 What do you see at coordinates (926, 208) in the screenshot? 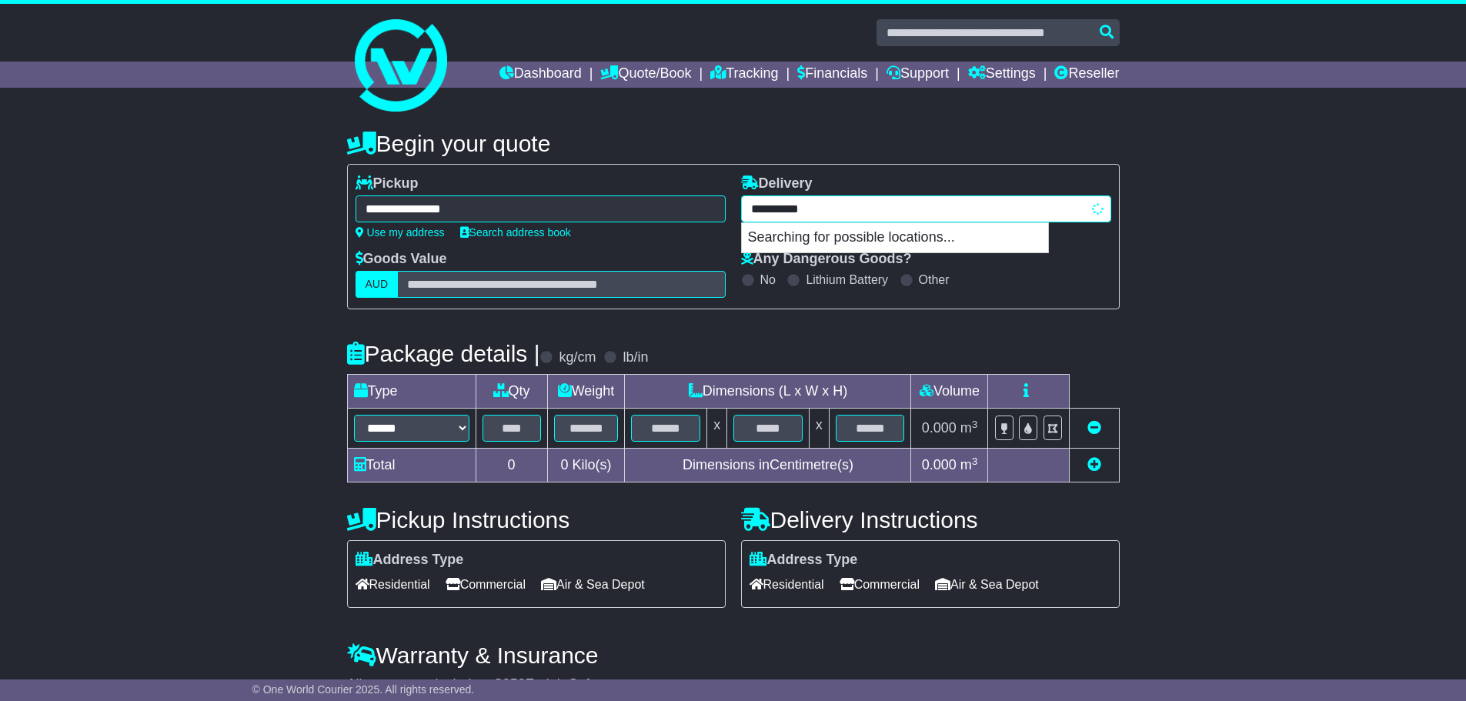
I see `typeahead: Please provide city` at bounding box center [926, 208].